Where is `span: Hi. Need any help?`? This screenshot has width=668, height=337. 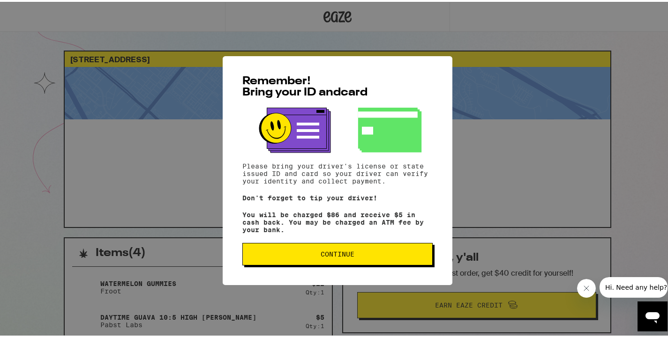
span: Hi. Need any help? is located at coordinates (37, 10).